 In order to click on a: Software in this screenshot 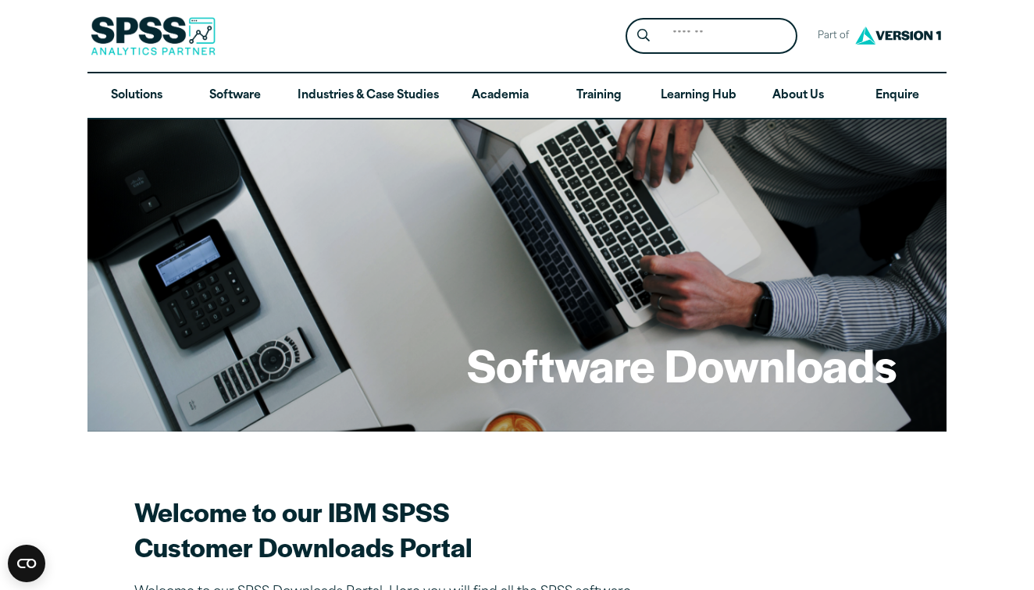, I will do `click(235, 96)`.